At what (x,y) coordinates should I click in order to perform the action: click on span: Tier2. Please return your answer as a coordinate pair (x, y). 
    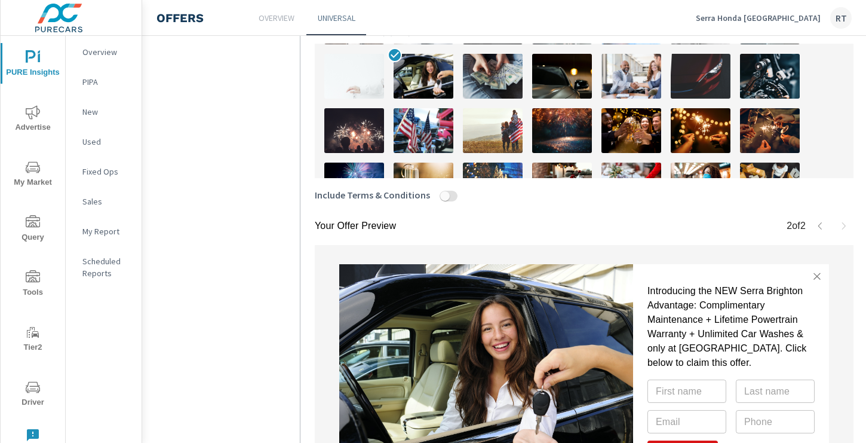
    Looking at the image, I should click on (33, 339).